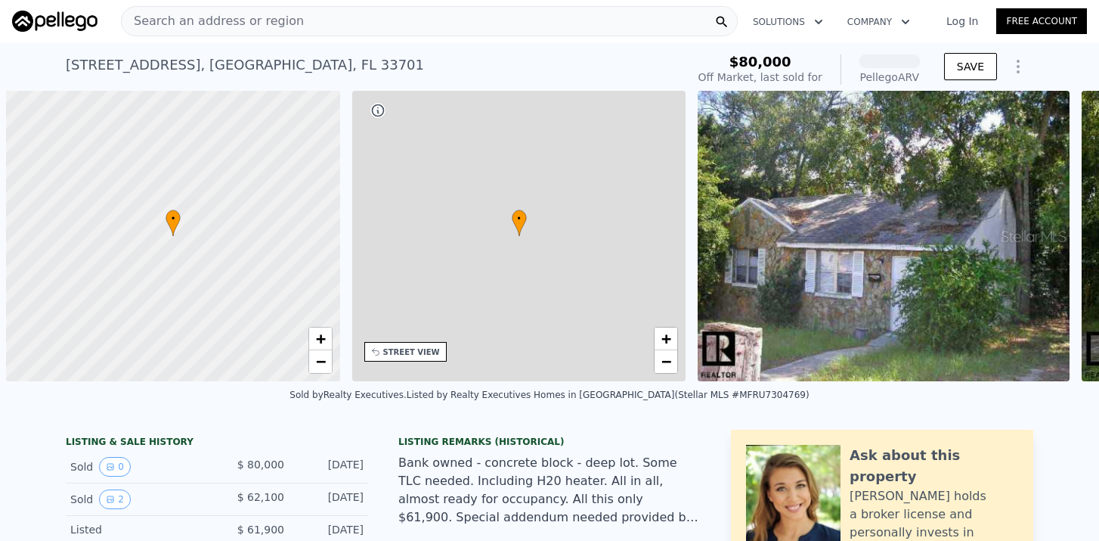  What do you see at coordinates (788, 22) in the screenshot?
I see `button: Solutions` at bounding box center [788, 22].